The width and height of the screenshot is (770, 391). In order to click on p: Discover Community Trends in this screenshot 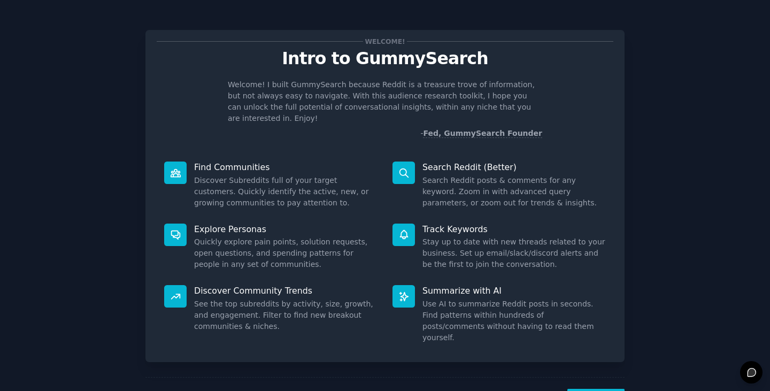, I will do `click(285, 290)`.